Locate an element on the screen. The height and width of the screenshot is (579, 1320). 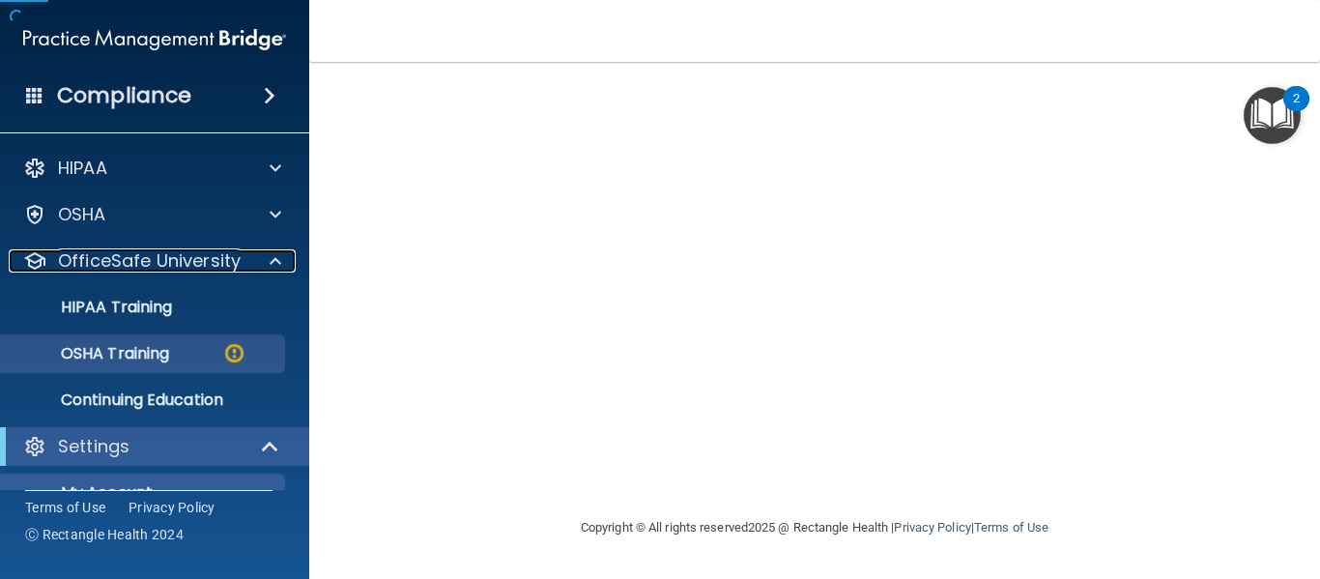
span: Ⓒ Rectangle Health 2024 is located at coordinates (104, 535).